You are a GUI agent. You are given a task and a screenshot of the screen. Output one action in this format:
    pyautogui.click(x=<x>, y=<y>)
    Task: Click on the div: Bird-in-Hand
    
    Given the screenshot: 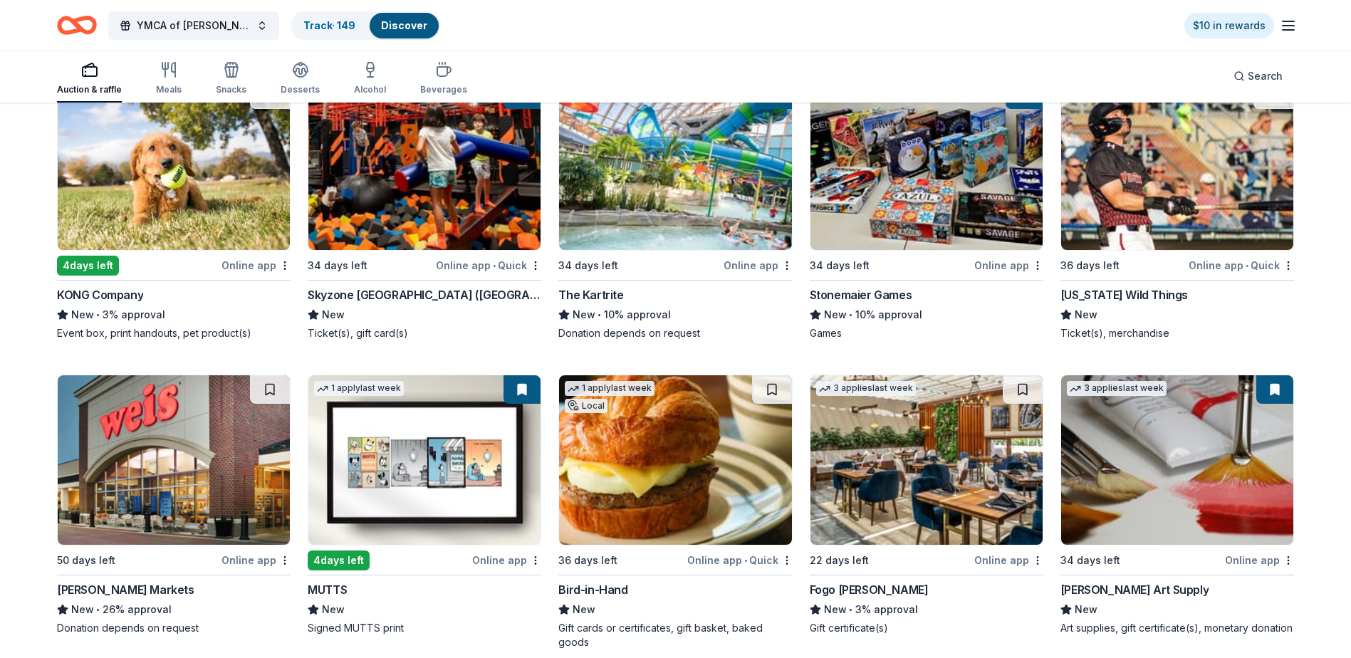 What is the action you would take?
    pyautogui.click(x=593, y=590)
    